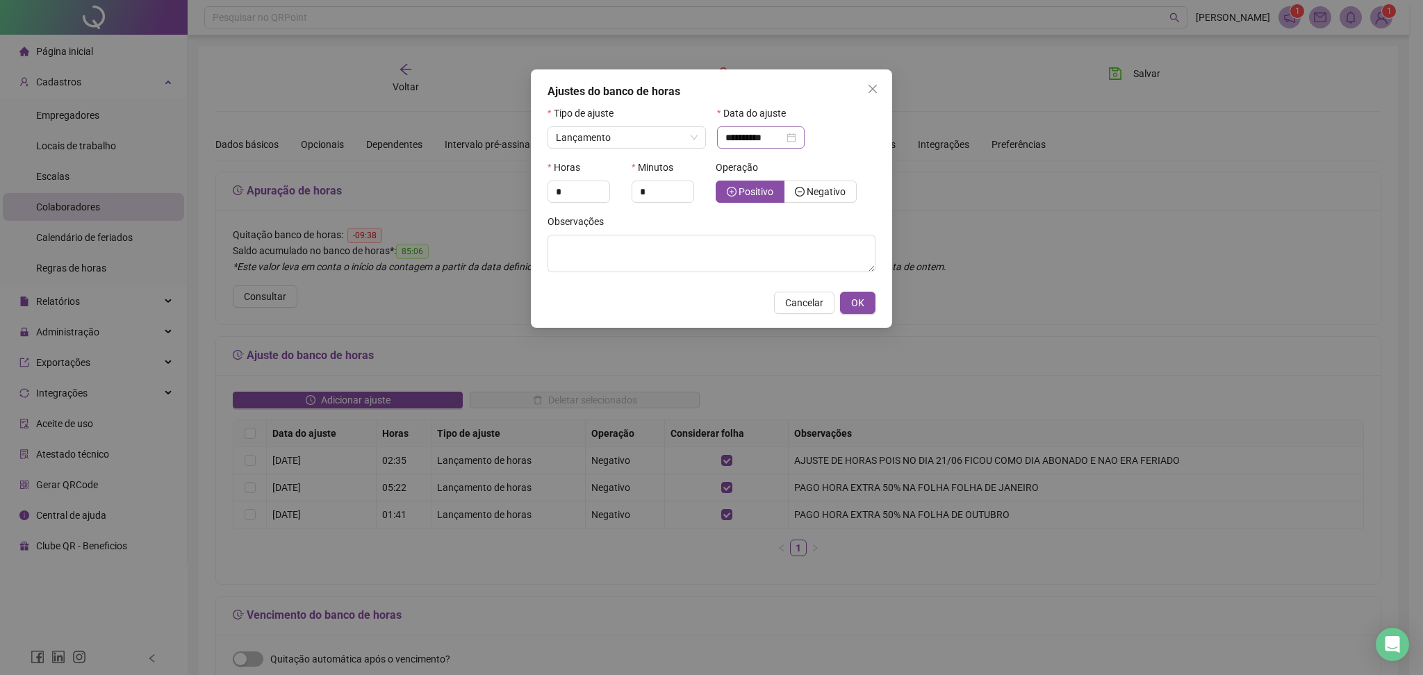 The width and height of the screenshot is (1423, 675). I want to click on label: Horas, so click(568, 167).